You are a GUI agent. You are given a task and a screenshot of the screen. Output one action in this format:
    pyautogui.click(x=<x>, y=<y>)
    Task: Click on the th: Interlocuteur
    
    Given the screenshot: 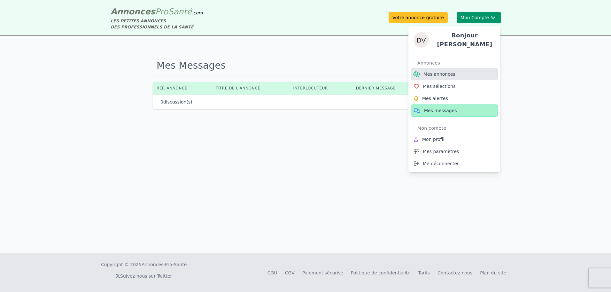 What is the action you would take?
    pyautogui.click(x=321, y=88)
    